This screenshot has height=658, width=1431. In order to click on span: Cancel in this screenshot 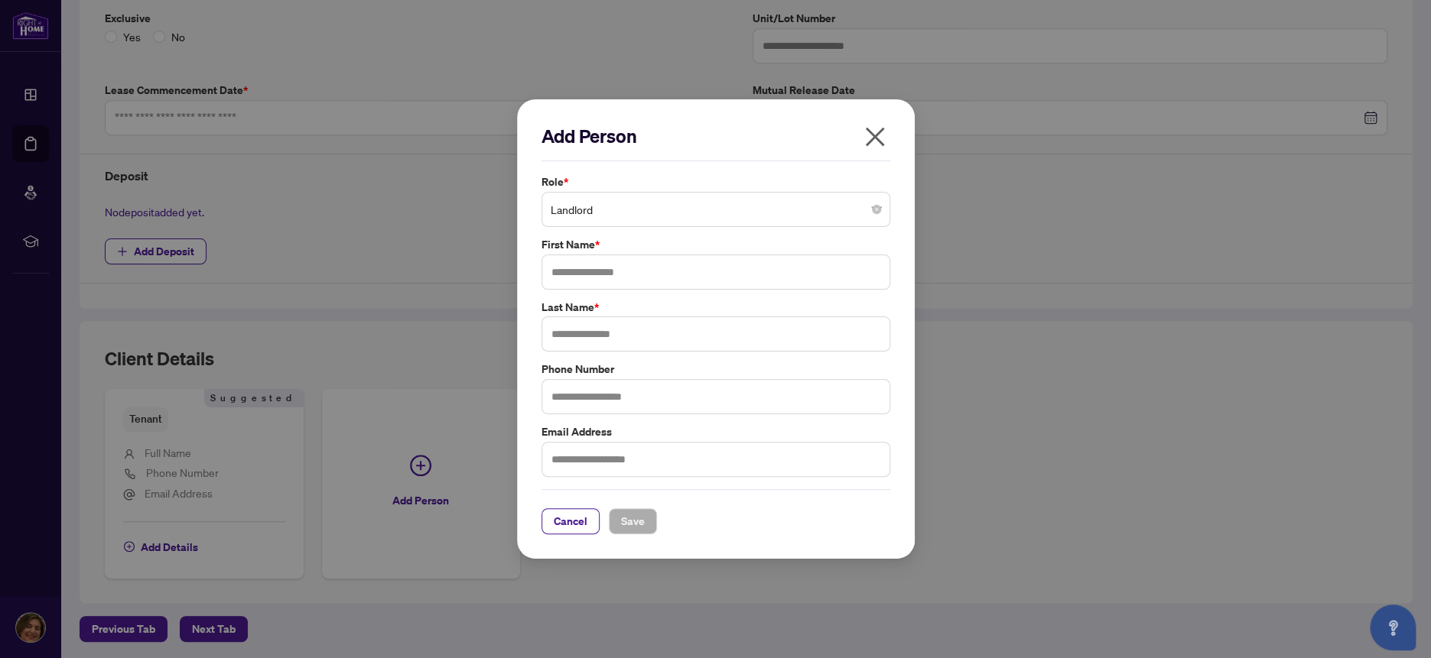, I will do `click(570, 522)`.